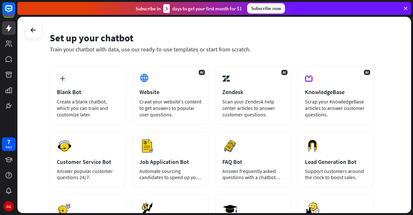 This screenshot has height=215, width=413. What do you see at coordinates (88, 161) in the screenshot?
I see `div: Customer Service Bot` at bounding box center [88, 161].